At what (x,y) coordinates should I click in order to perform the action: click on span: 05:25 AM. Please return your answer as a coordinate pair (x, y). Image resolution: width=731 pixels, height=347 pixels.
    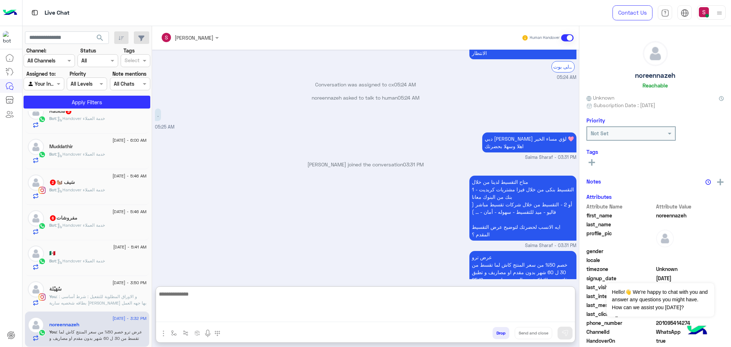
    Looking at the image, I should click on (165, 127).